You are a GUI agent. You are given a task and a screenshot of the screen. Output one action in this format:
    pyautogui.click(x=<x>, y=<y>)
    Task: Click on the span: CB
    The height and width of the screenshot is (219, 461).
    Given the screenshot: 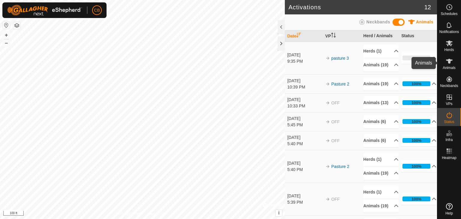 What is the action you would take?
    pyautogui.click(x=97, y=10)
    